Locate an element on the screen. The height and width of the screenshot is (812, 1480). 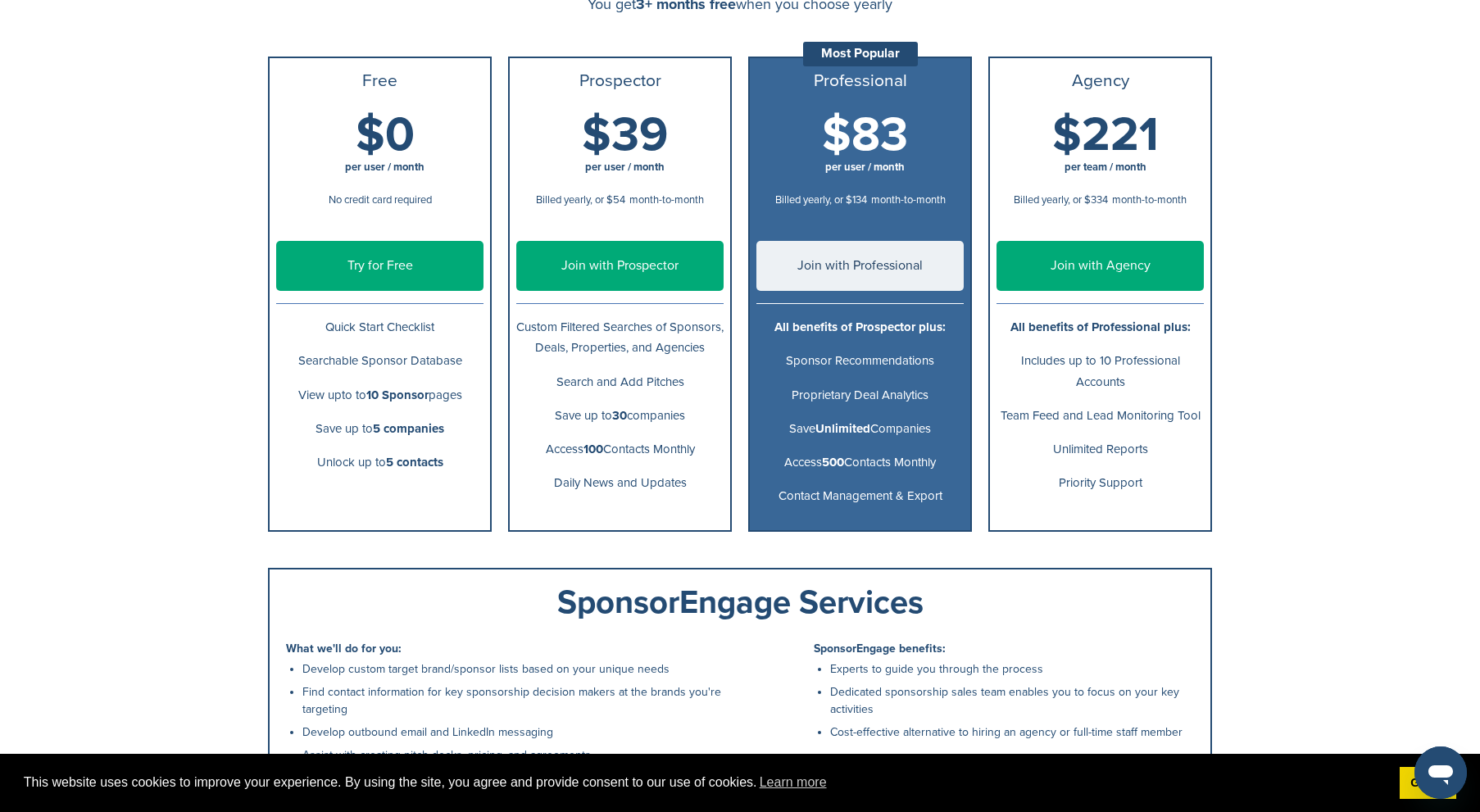
p: Quick Start Checklist is located at coordinates (379, 327).